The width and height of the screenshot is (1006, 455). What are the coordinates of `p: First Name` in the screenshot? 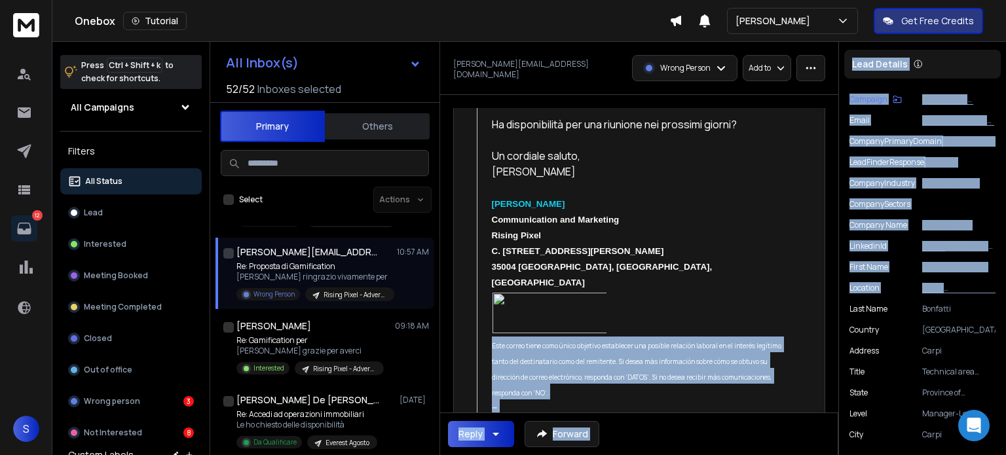 It's located at (869, 267).